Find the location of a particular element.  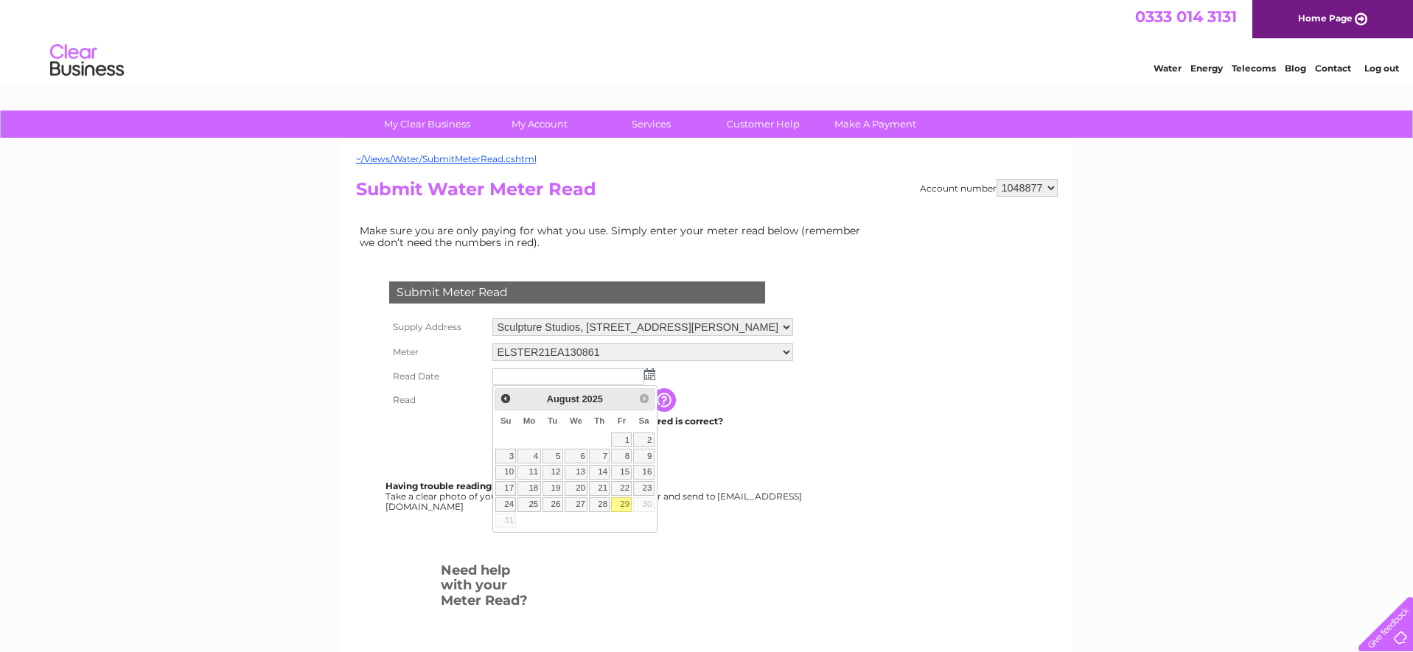

a: 11 is located at coordinates (529, 473).